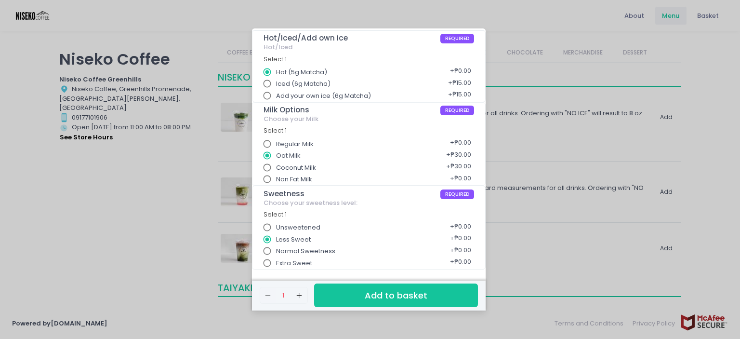 The image size is (740, 339). What do you see at coordinates (352, 38) in the screenshot?
I see `span: Hot/Iced/Add own ice` at bounding box center [352, 38].